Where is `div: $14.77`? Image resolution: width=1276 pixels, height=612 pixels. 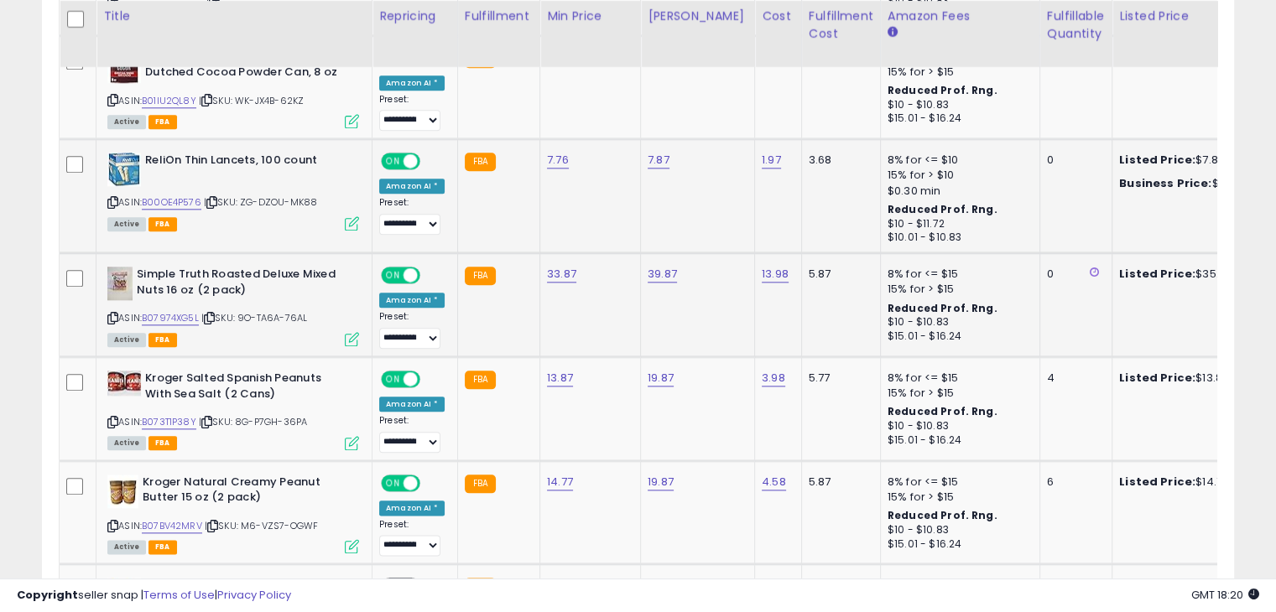 div: $14.77 is located at coordinates (1189, 482).